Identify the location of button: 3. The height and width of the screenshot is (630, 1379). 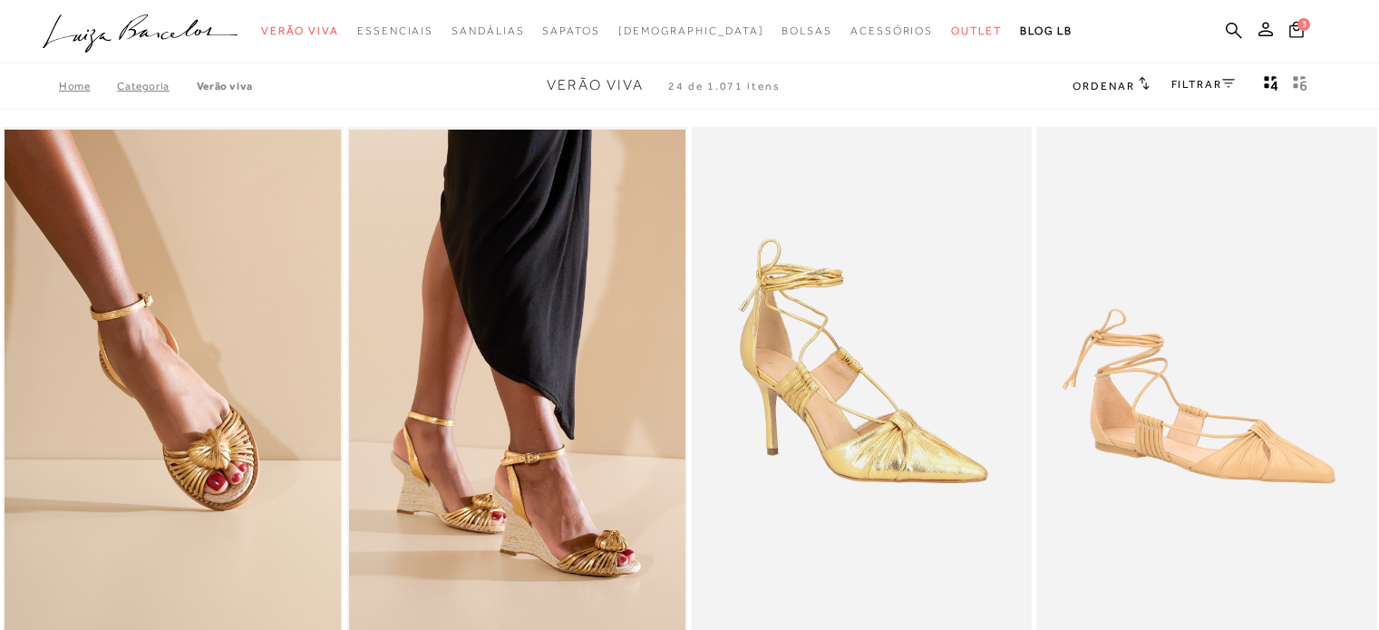
(1296, 32).